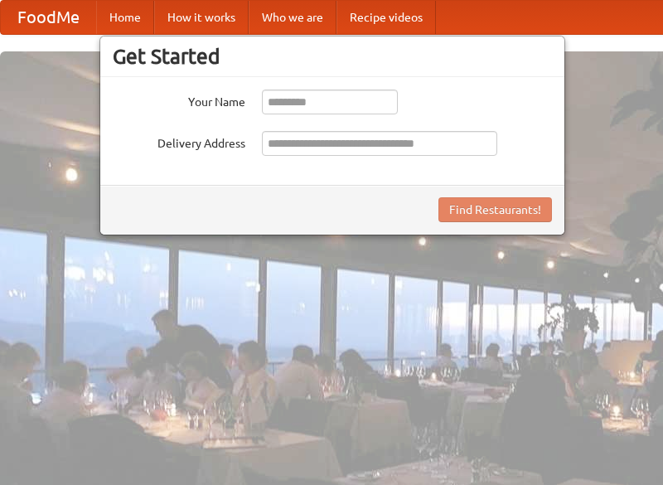  What do you see at coordinates (293, 17) in the screenshot?
I see `a: Who we are` at bounding box center [293, 17].